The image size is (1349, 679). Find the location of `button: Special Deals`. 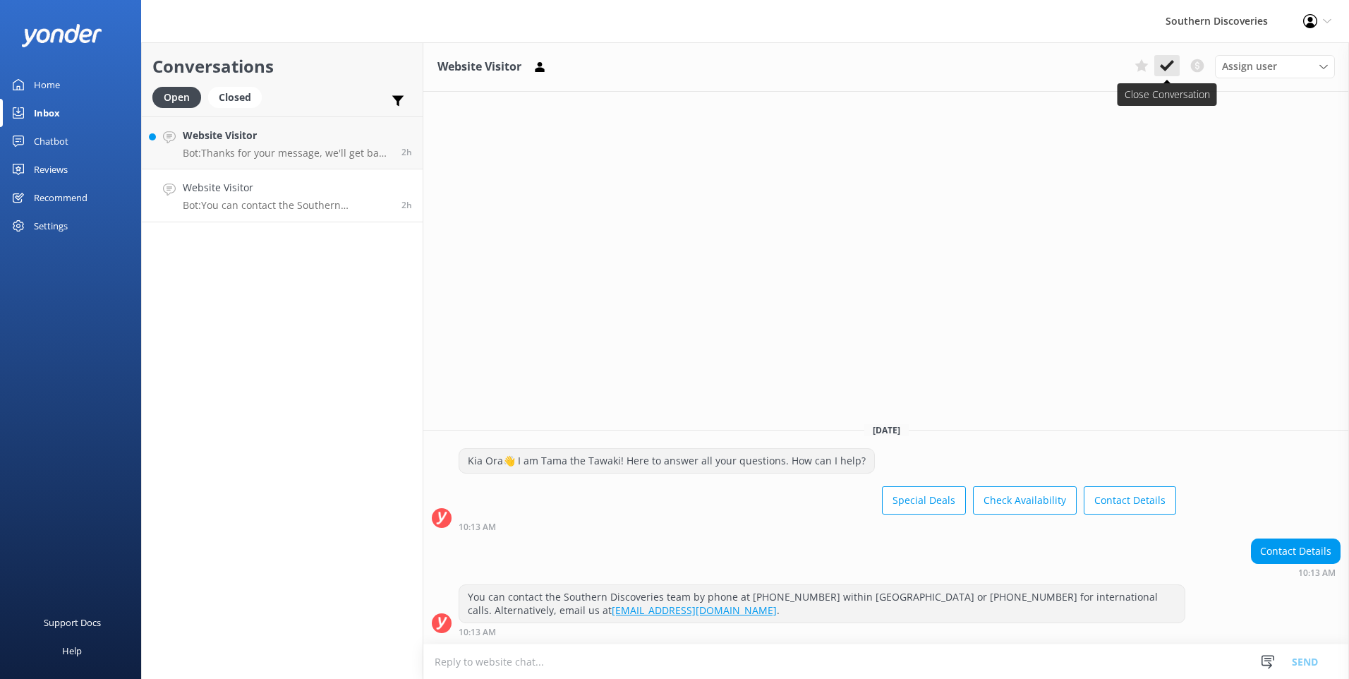

button: Special Deals is located at coordinates (924, 500).